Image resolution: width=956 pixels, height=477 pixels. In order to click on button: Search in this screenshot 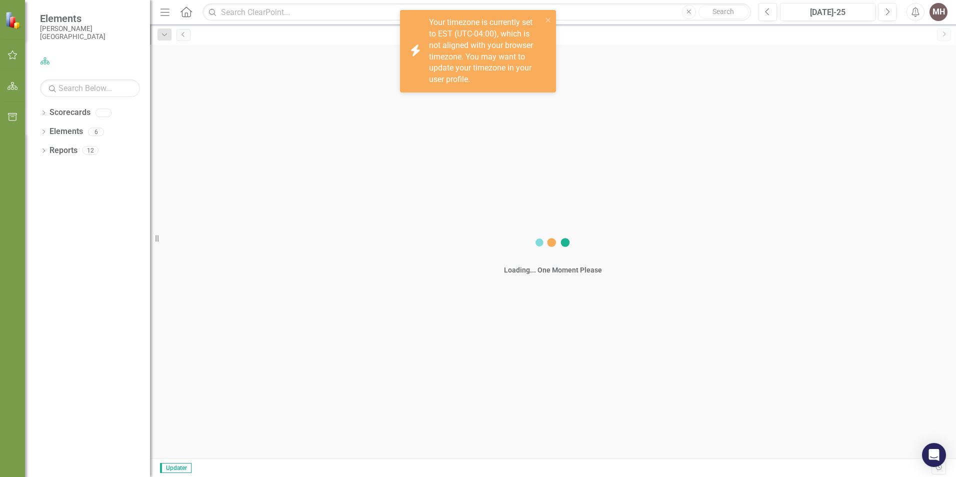, I will do `click(723, 12)`.